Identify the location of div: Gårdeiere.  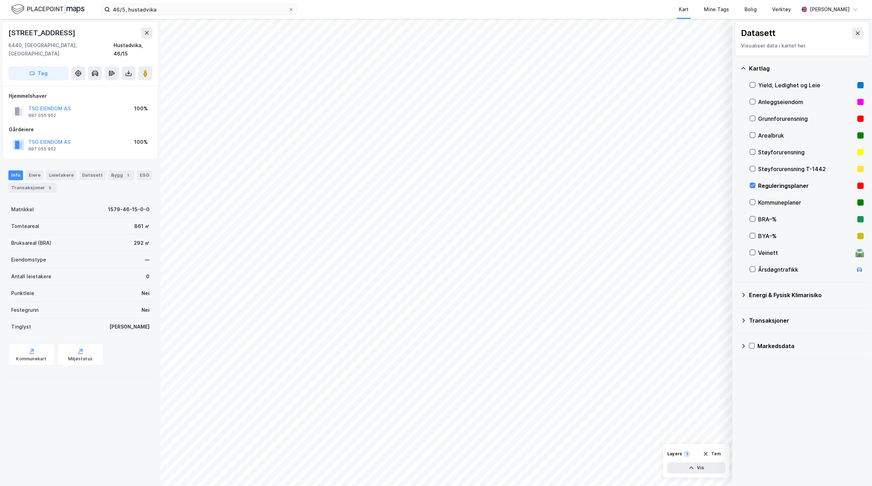
(80, 130).